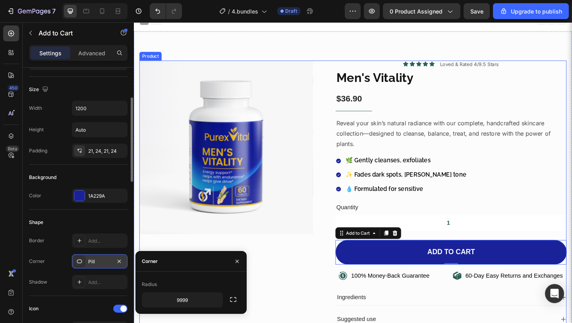  Describe the element at coordinates (54, 11) in the screenshot. I see `p: 7` at that location.